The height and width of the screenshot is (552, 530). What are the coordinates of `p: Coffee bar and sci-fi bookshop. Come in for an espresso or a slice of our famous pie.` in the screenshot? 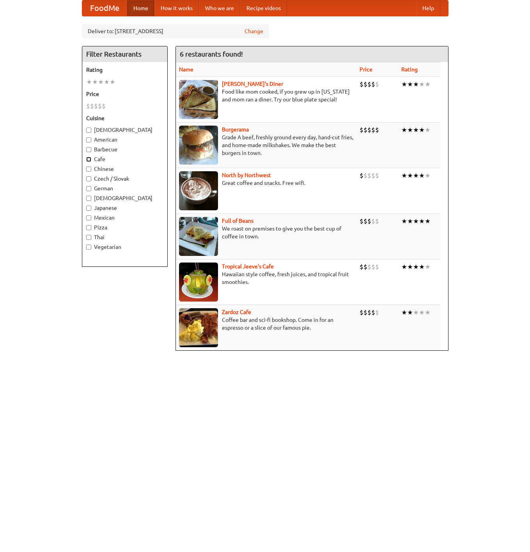 It's located at (266, 324).